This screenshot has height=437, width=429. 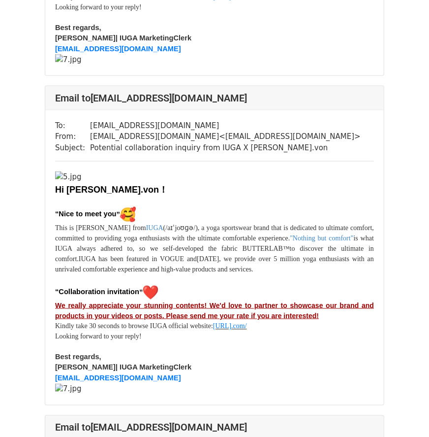 What do you see at coordinates (215, 310) in the screenshot?
I see `u: e'd love to partner to showcase our brand and products in your videos or posts. Please send me yo...` at bounding box center [215, 310].